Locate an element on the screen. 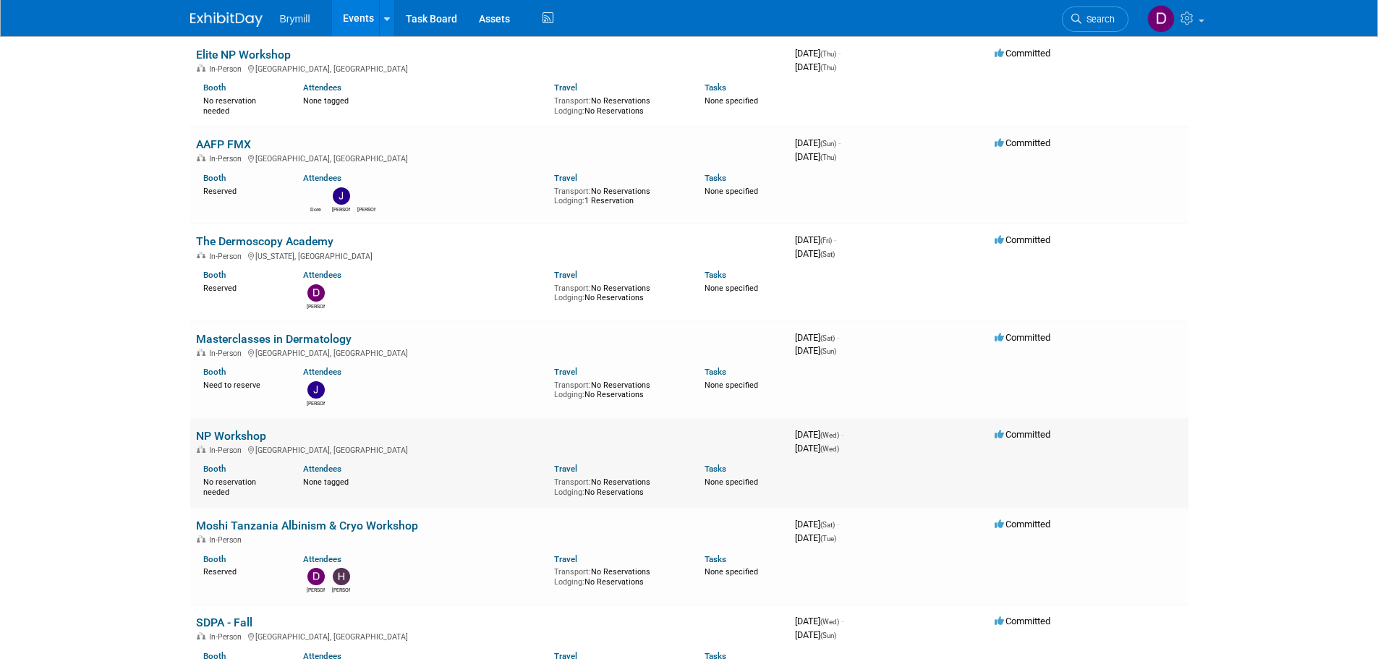  a: SDPA - Fall is located at coordinates (224, 622).